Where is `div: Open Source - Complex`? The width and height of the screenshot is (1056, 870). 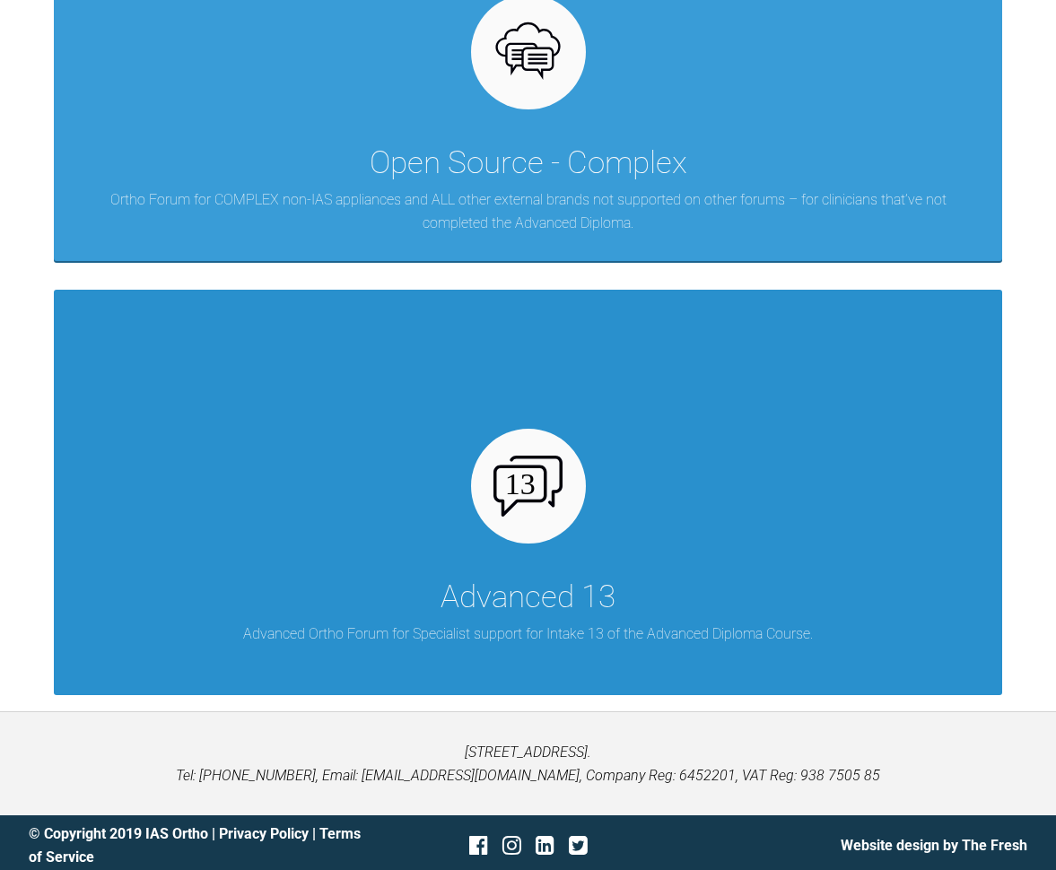
div: Open Source - Complex is located at coordinates (528, 163).